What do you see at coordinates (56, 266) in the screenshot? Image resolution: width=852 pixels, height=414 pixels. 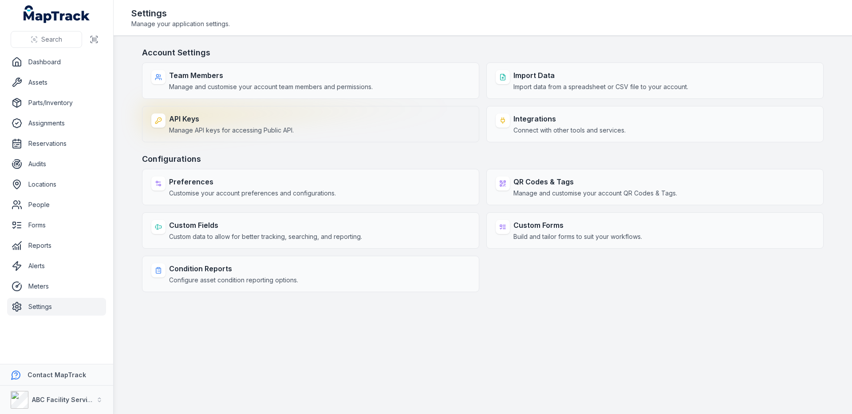 I see `a: Alerts` at bounding box center [56, 266].